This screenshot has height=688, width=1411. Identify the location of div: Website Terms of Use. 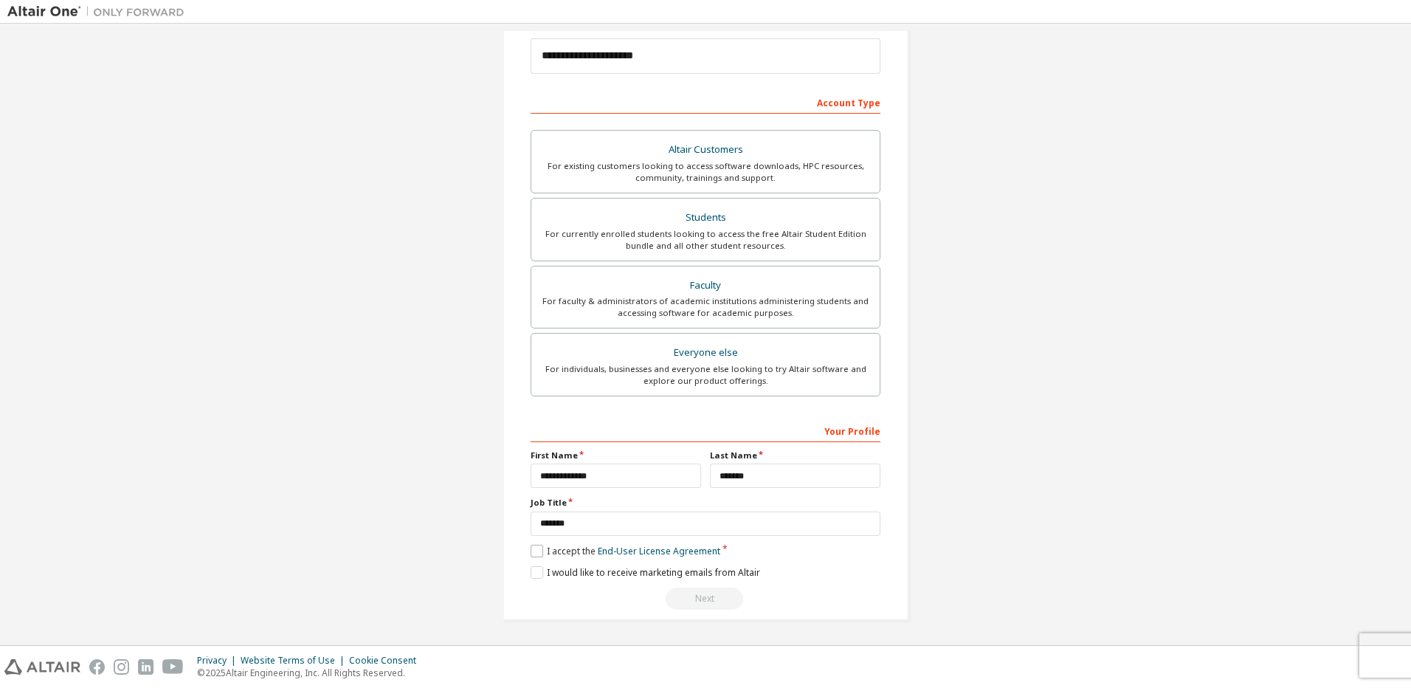
(294, 660).